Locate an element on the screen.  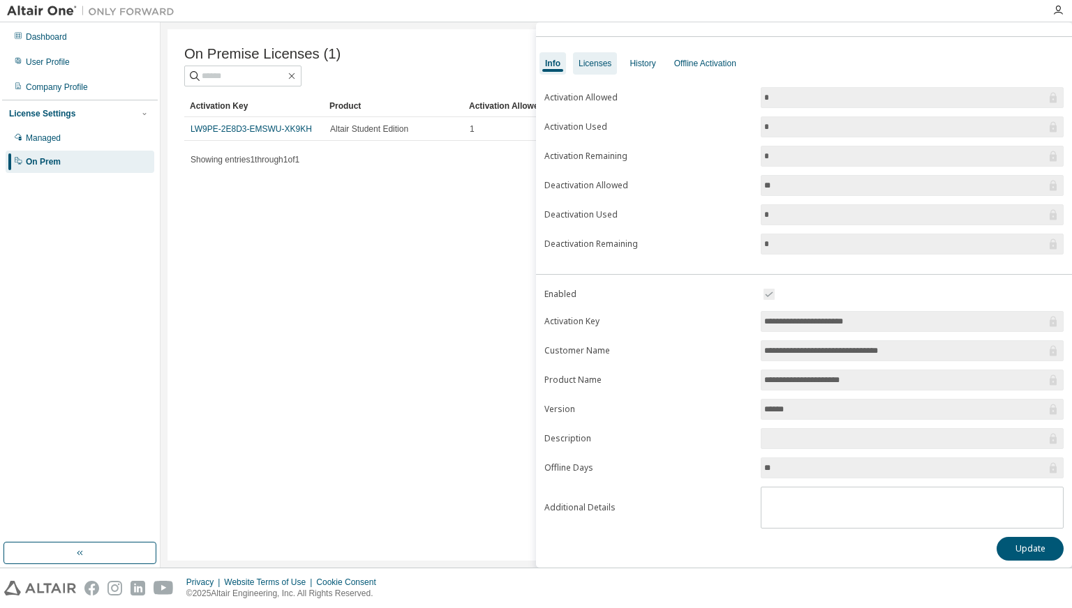
div: Activation Allowed is located at coordinates (533, 106).